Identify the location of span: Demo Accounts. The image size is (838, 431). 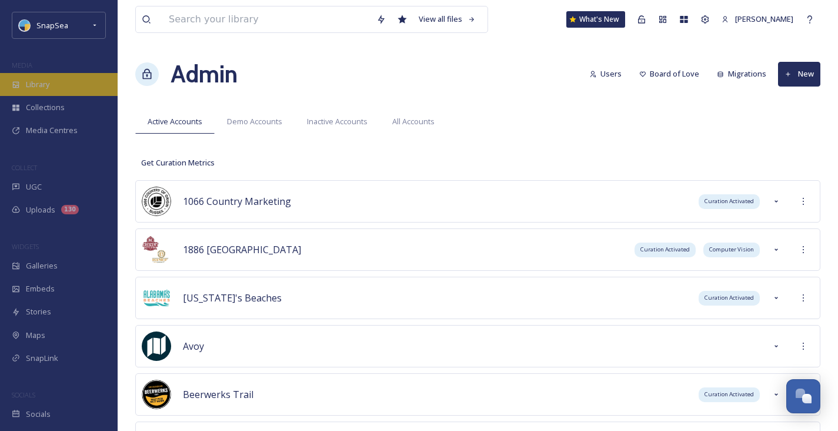
(255, 121).